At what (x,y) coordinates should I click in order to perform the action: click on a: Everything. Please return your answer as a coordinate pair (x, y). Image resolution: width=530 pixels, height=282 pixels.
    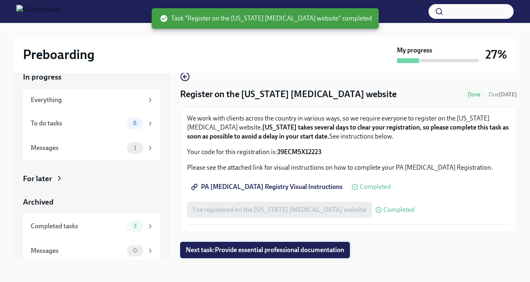
    Looking at the image, I should click on (92, 100).